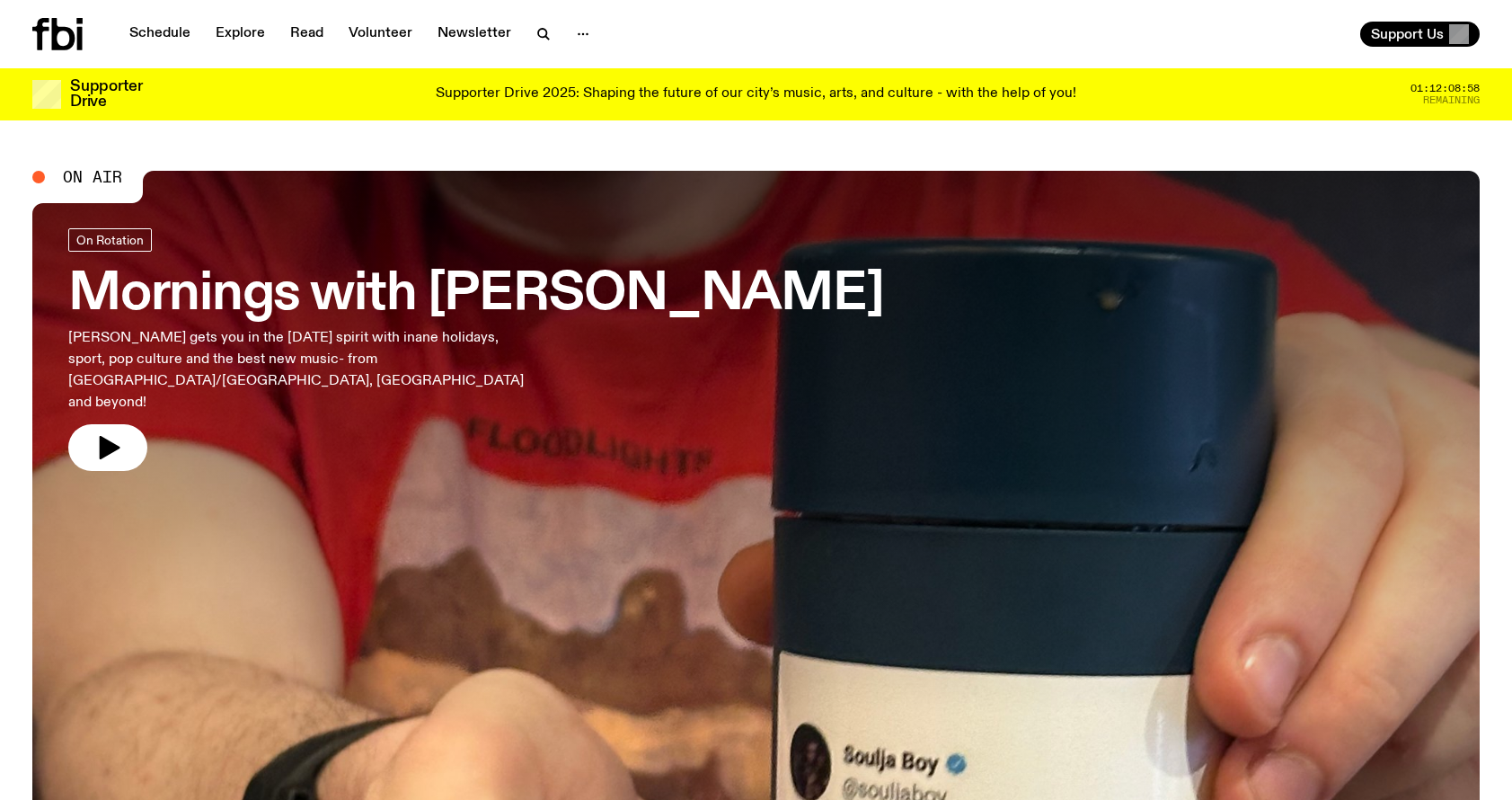 The width and height of the screenshot is (1512, 800). What do you see at coordinates (93, 177) in the screenshot?
I see `span: On Air` at bounding box center [93, 177].